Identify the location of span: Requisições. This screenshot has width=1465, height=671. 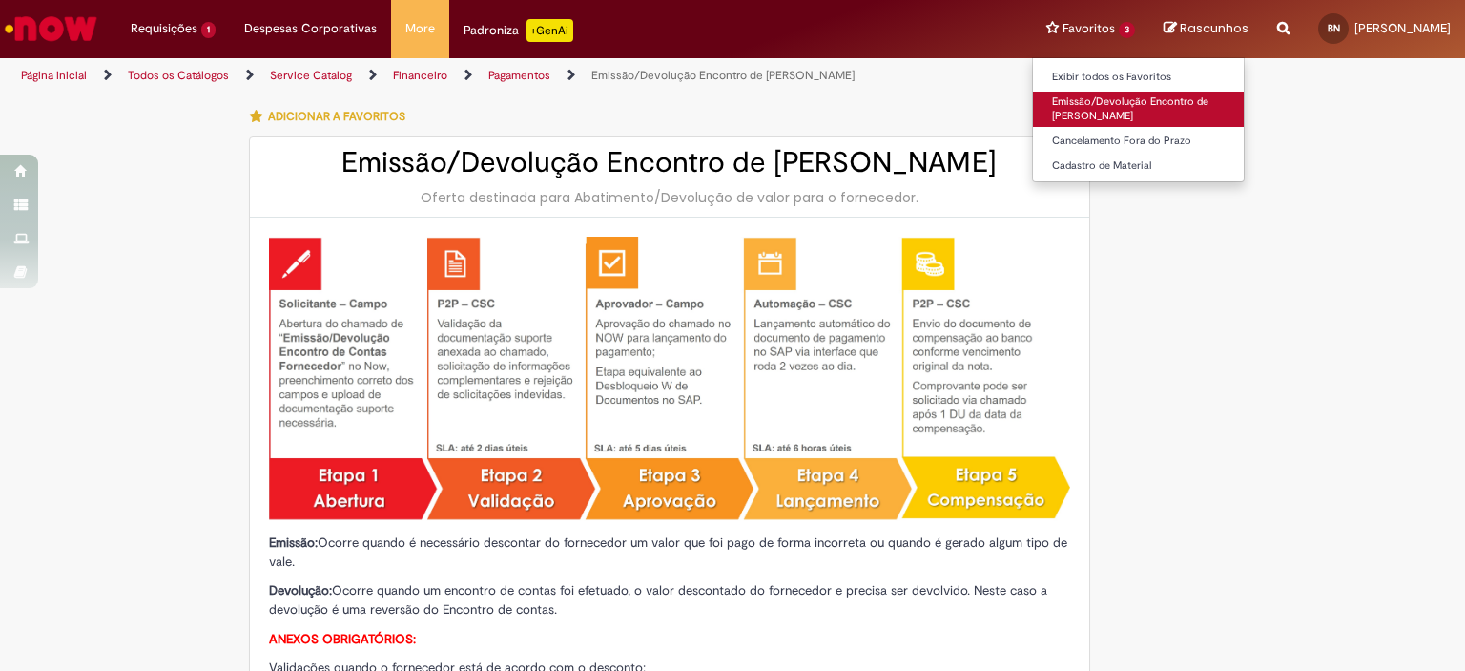
(164, 29).